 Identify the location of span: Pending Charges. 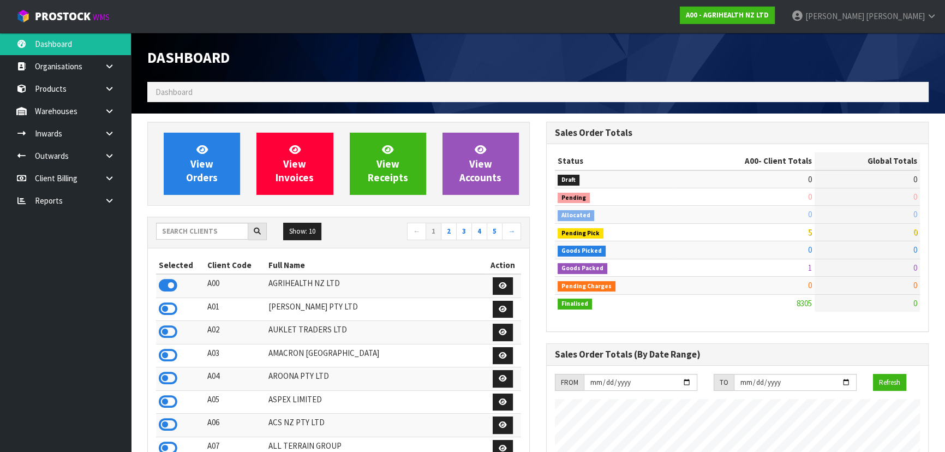
(586, 286).